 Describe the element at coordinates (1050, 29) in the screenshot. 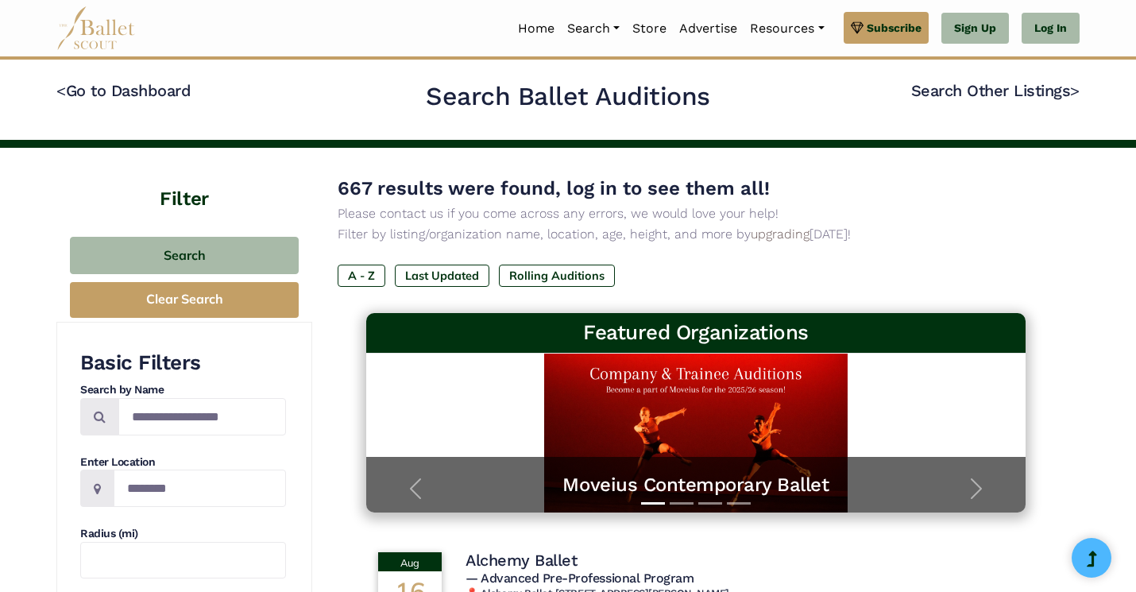

I see `a: Log In` at that location.